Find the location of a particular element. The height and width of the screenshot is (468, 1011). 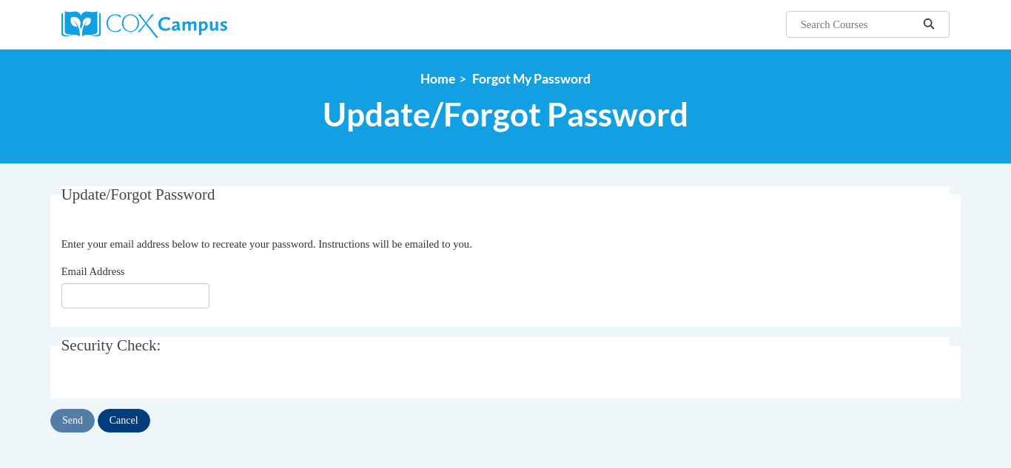

span: Security Check: is located at coordinates (111, 346).